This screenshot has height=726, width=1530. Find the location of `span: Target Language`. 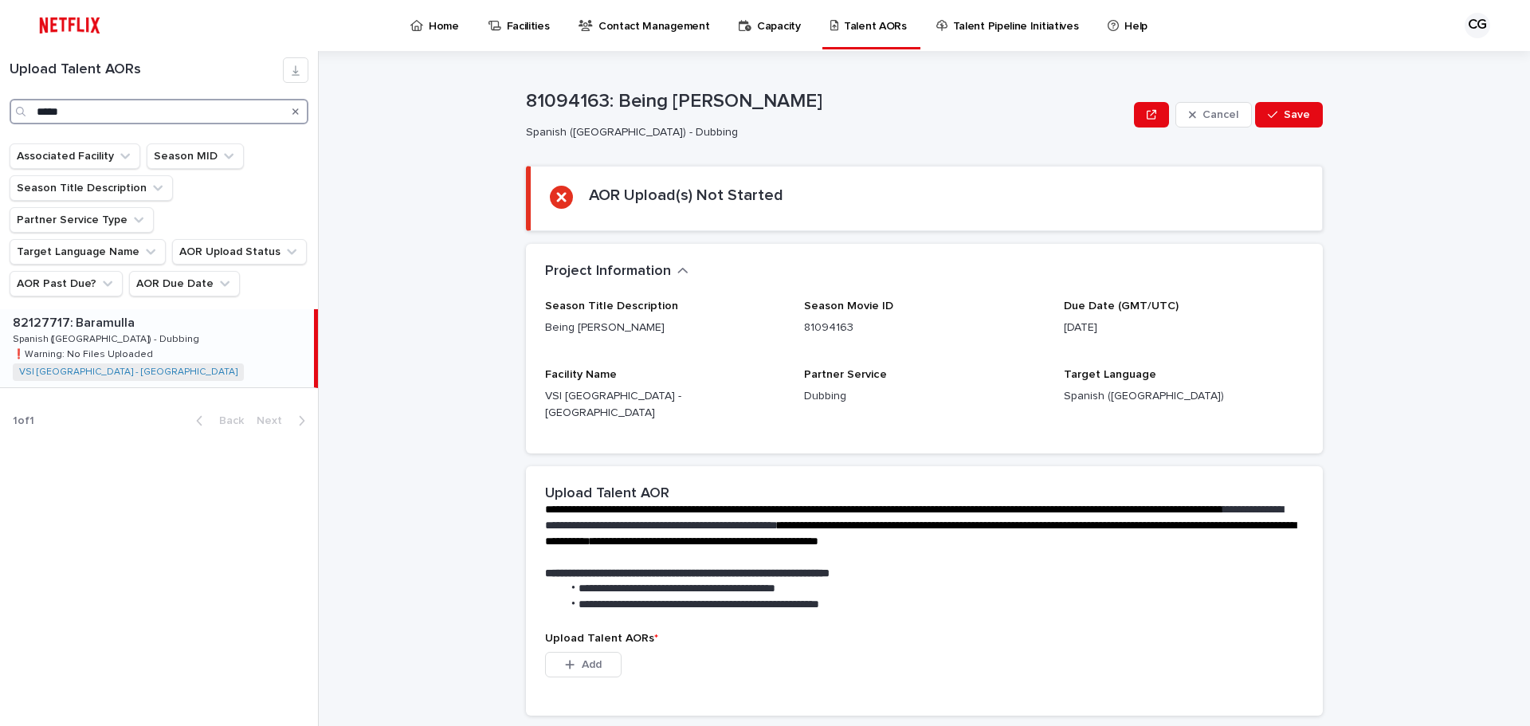

span: Target Language is located at coordinates (1110, 375).